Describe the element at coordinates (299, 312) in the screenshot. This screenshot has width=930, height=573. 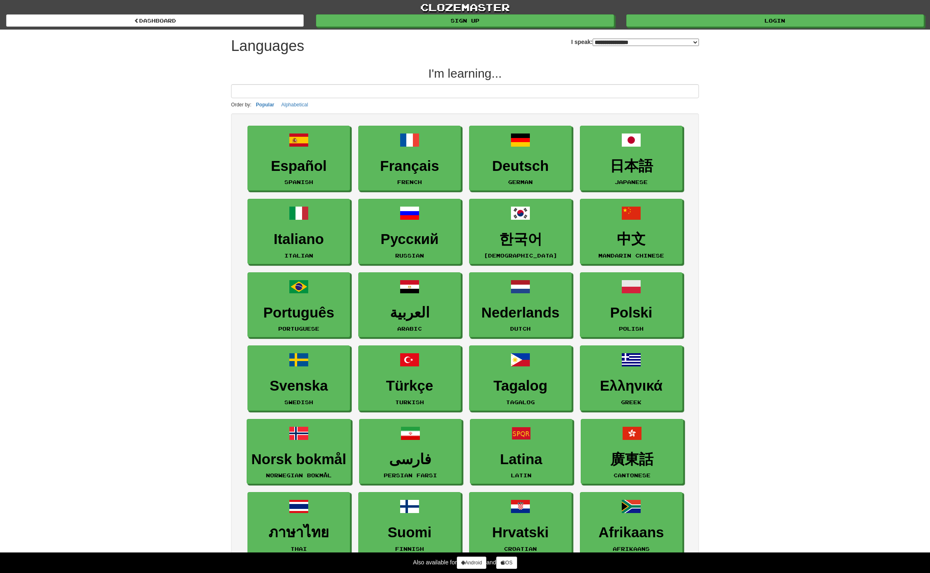
I see `h3: Português` at that location.